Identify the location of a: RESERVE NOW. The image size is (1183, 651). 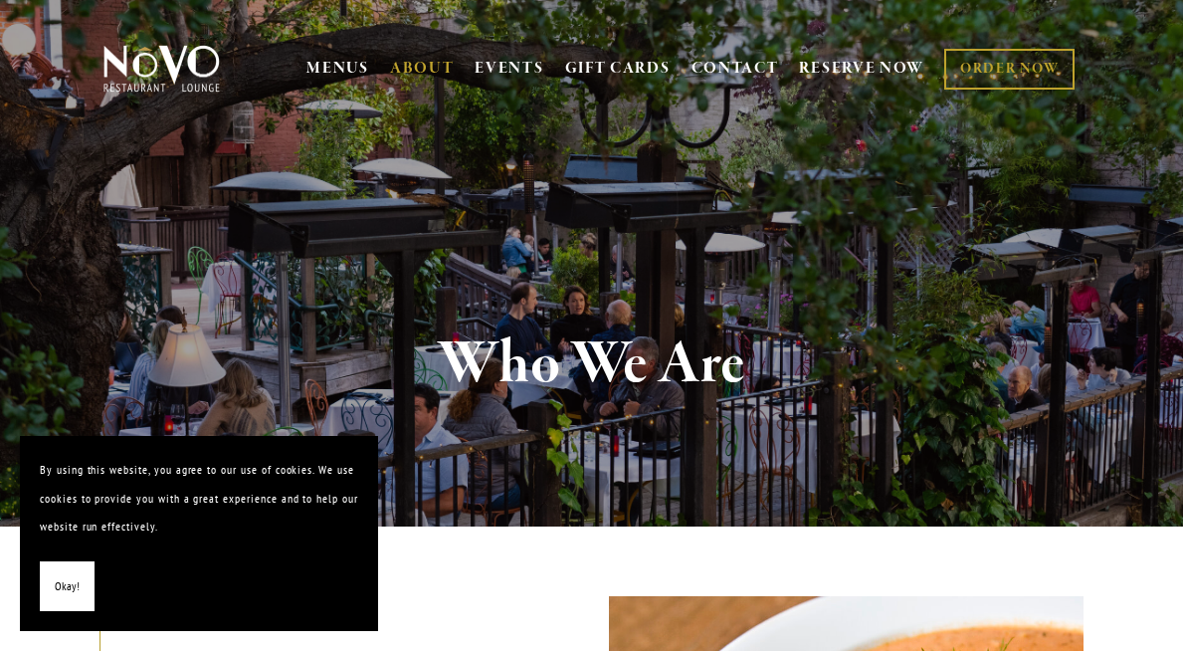
(862, 69).